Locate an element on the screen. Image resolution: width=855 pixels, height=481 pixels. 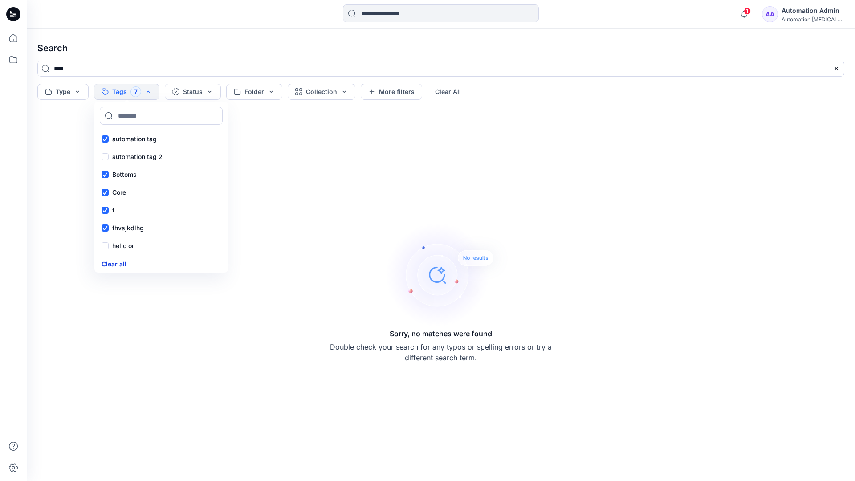
button: Folder is located at coordinates (254, 92).